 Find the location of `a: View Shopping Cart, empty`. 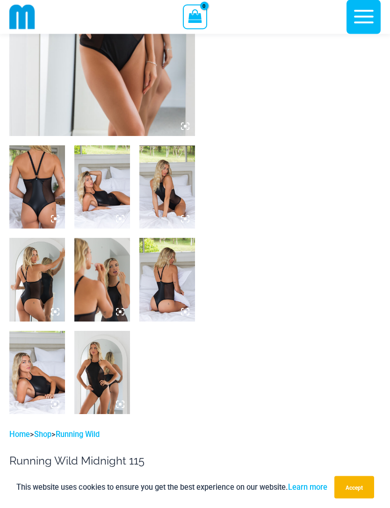

a: View Shopping Cart, empty is located at coordinates (195, 17).